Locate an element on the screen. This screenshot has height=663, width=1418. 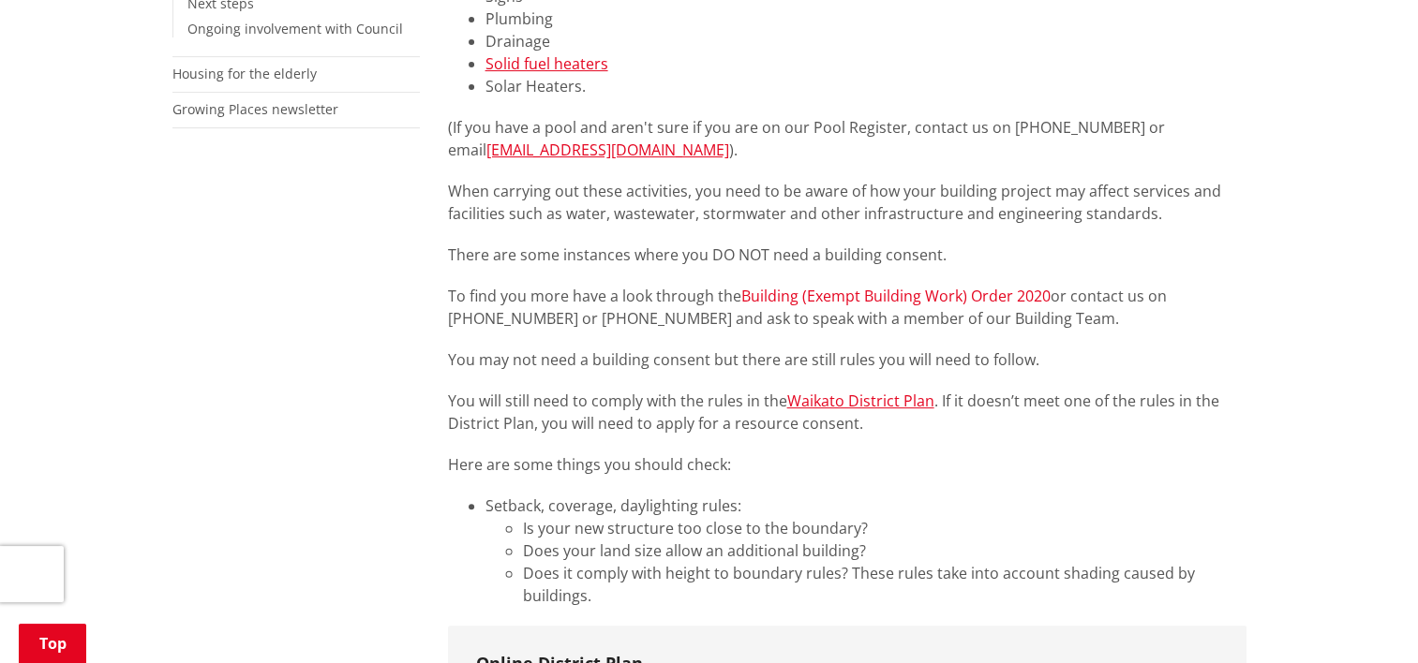
p: Here are some things you should check: is located at coordinates (847, 465).